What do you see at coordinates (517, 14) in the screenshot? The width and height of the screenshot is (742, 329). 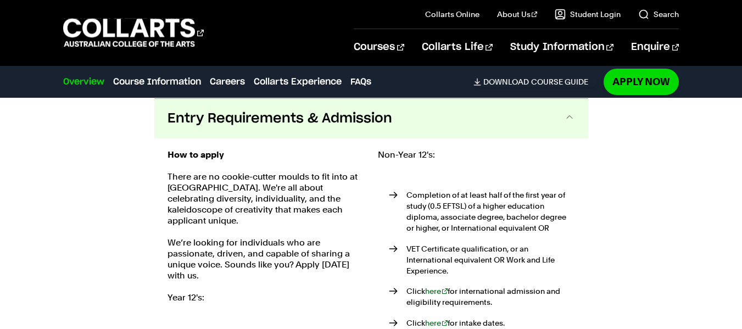 I see `a: About Us` at bounding box center [517, 14].